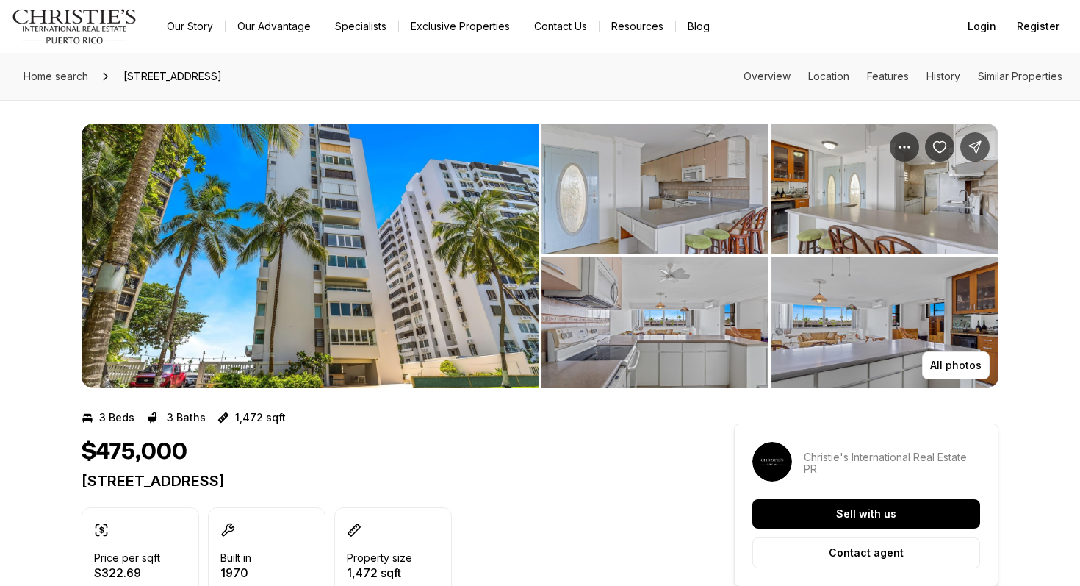 Image resolution: width=1080 pixels, height=586 pixels. Describe the element at coordinates (117, 417) in the screenshot. I see `p: 3 Beds` at that location.